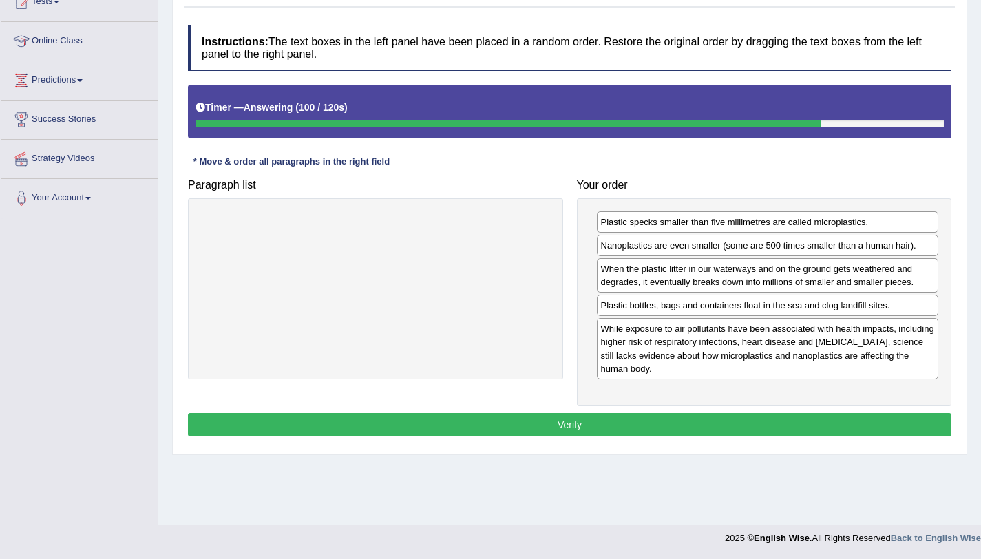 The height and width of the screenshot is (559, 981). I want to click on div: Nanoplastics are even smaller (some are 500 times smaller than a human hair)., so click(767, 245).